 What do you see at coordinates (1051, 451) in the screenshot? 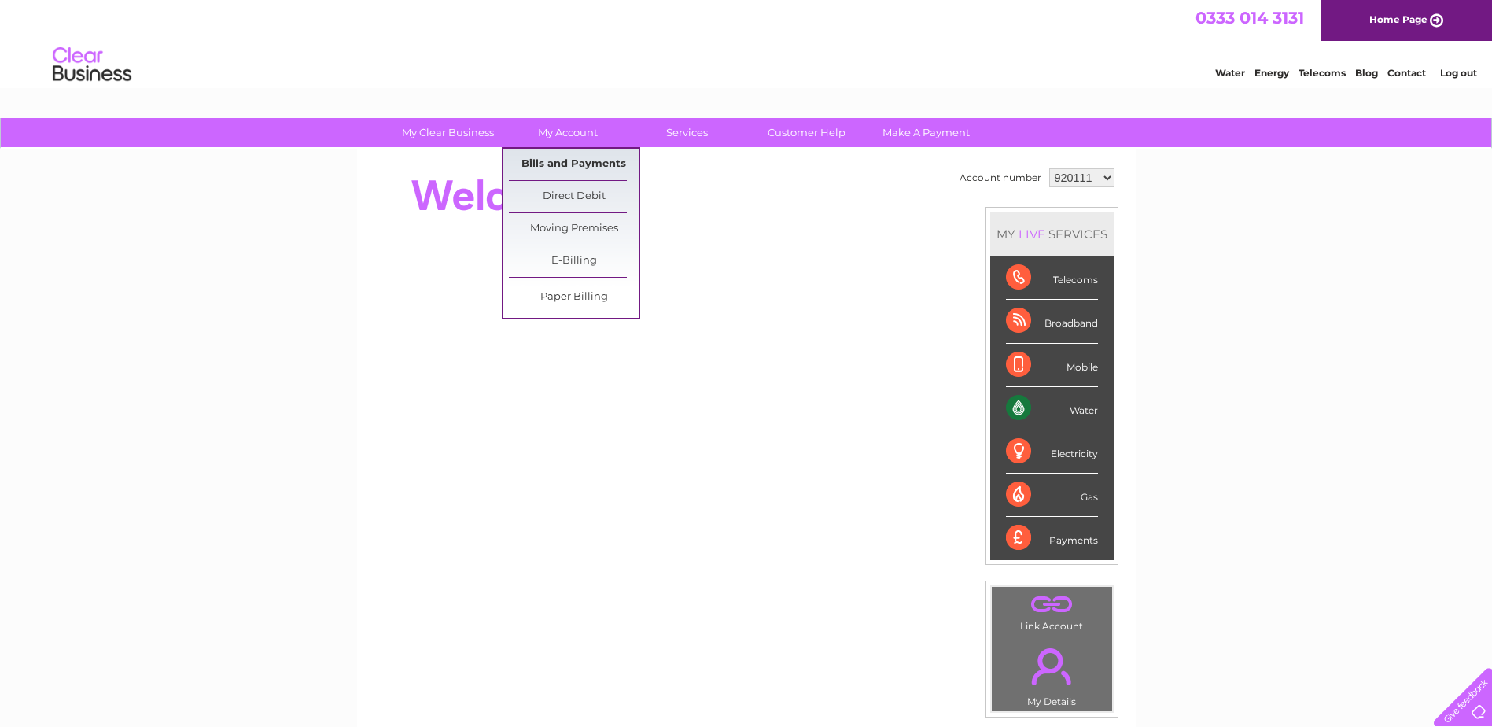
I see `div: Electricity` at bounding box center [1051, 451].